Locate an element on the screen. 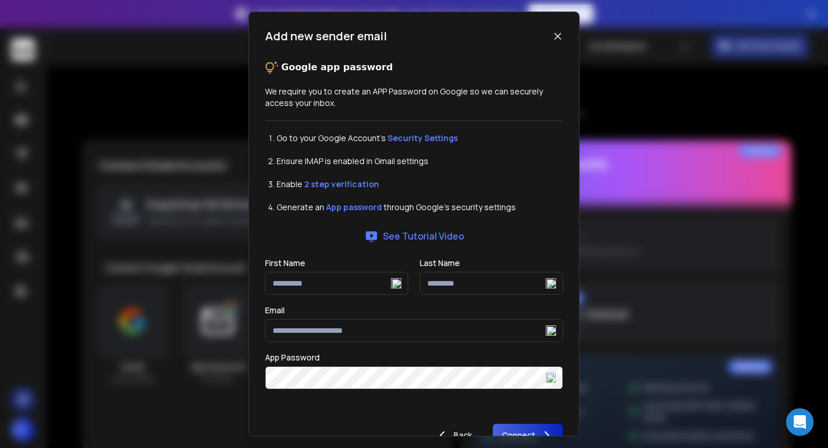  p: Google app password is located at coordinates (337, 67).